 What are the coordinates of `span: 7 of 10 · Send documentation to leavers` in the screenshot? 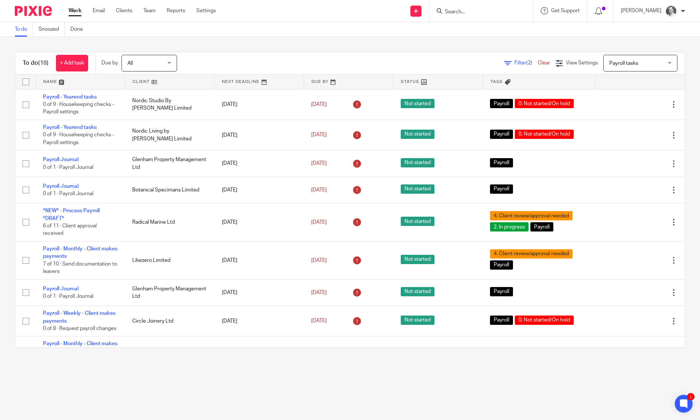 It's located at (80, 268).